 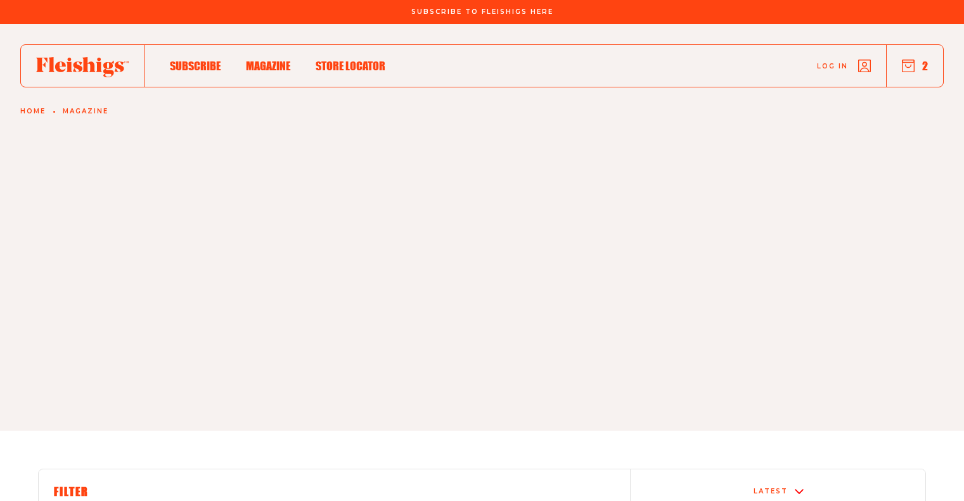 What do you see at coordinates (832, 66) in the screenshot?
I see `span: Log in` at bounding box center [832, 66].